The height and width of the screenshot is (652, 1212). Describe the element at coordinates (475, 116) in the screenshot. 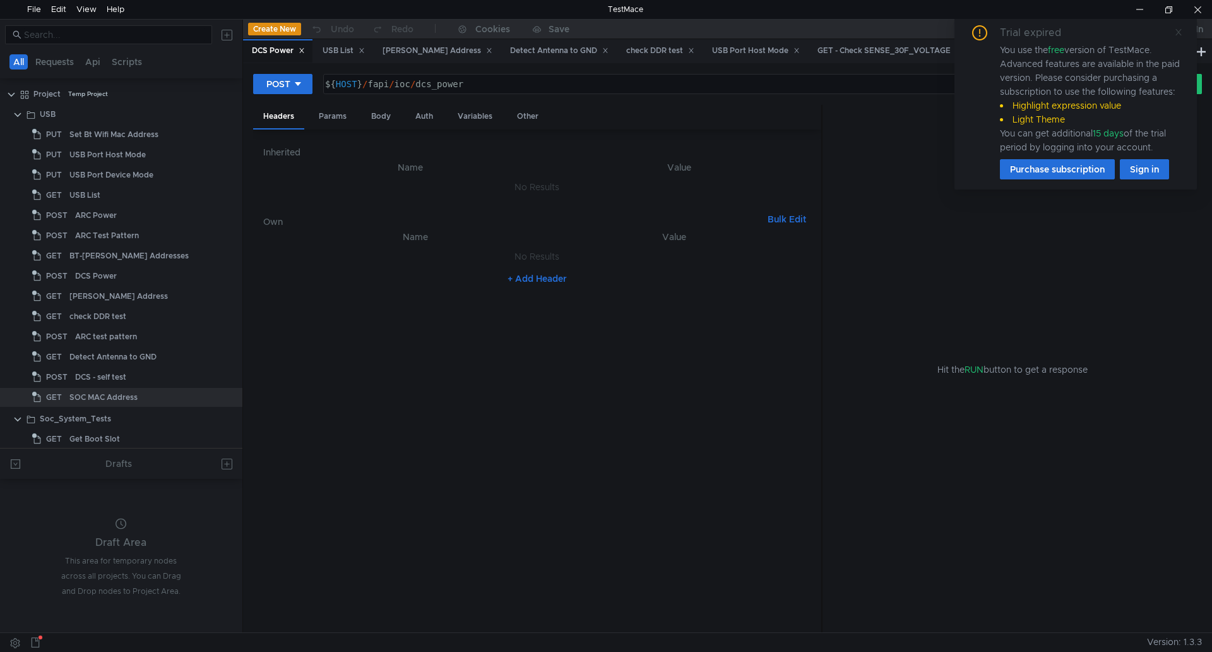

I see `div: Variables` at that location.